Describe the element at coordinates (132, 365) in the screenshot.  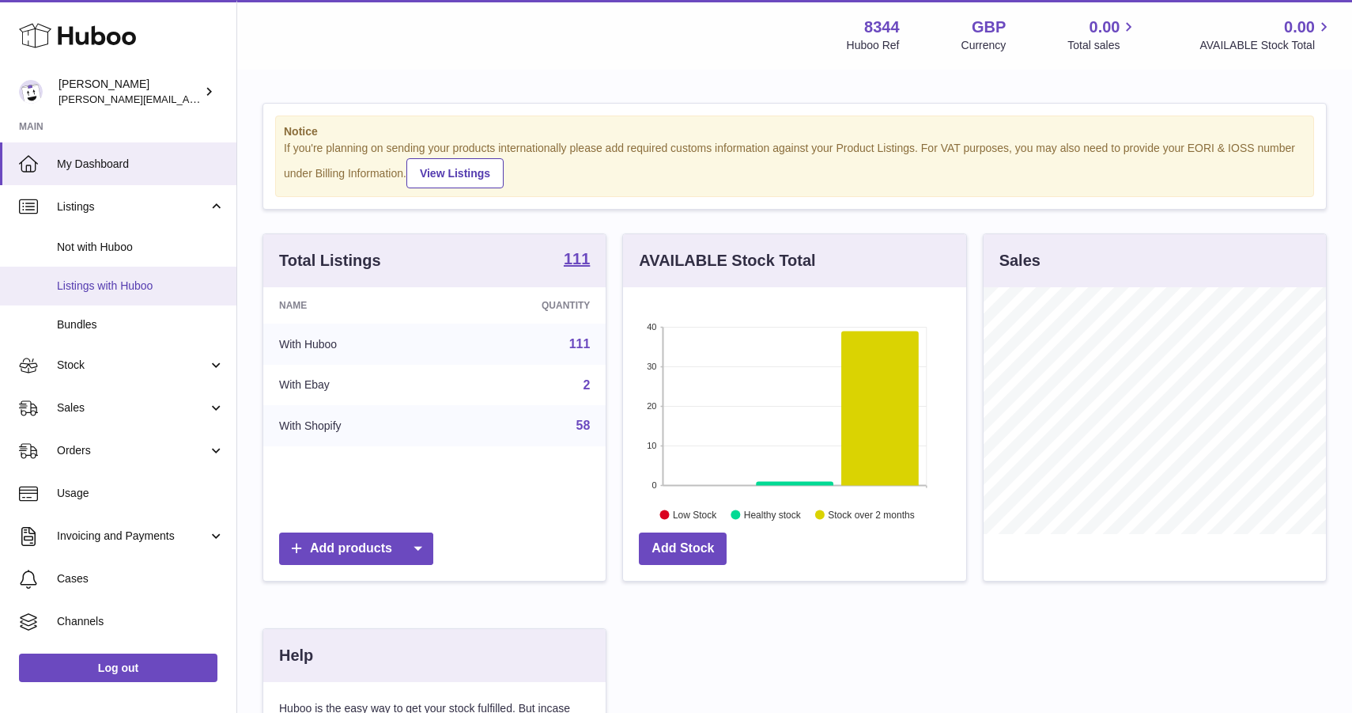
I see `span: Stock` at that location.